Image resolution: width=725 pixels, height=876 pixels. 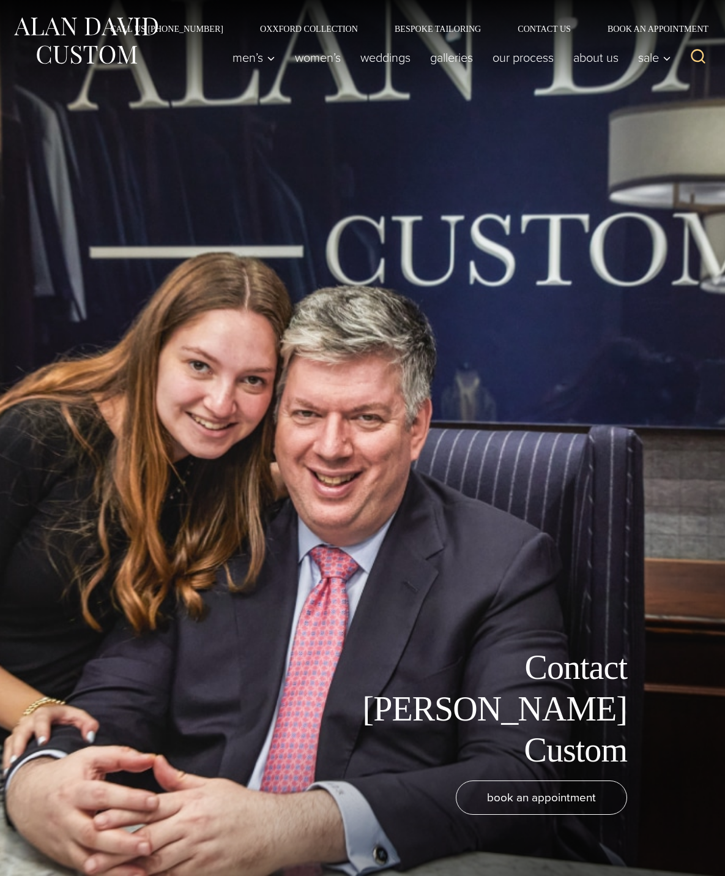 I want to click on a: Contact Us, so click(x=544, y=29).